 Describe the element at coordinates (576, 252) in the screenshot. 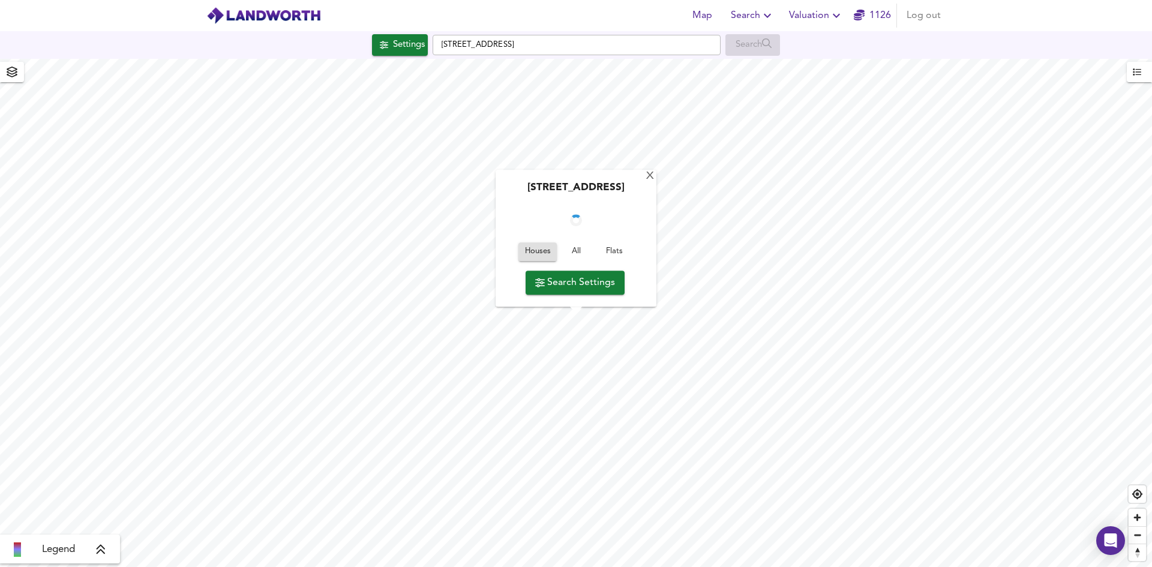

I see `button: All` at that location.